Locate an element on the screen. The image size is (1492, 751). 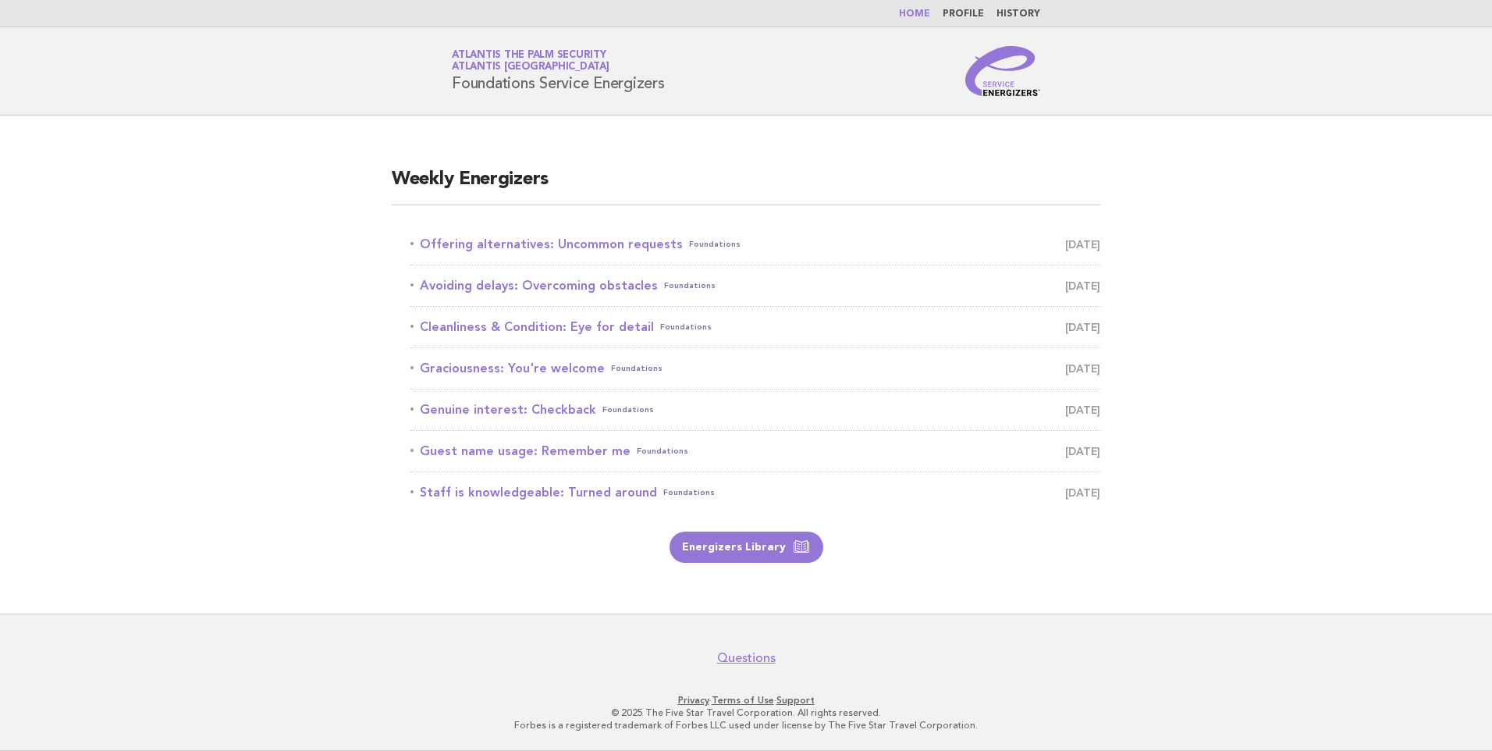
a: Questions is located at coordinates (746, 658).